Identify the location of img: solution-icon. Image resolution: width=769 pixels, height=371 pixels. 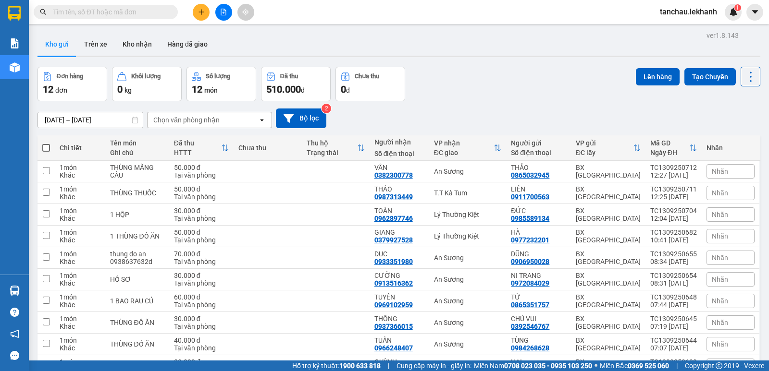
(14, 43).